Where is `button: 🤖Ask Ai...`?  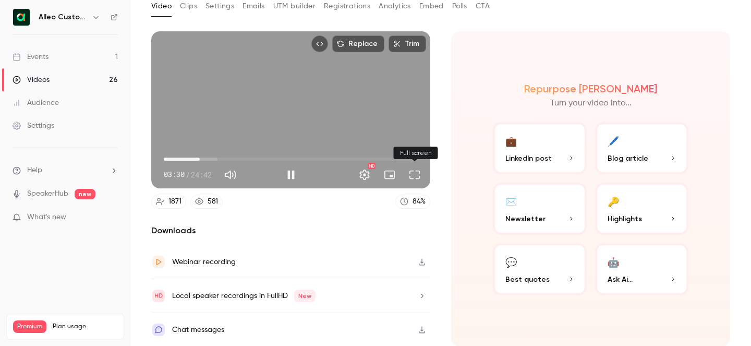
button: 🤖Ask Ai... is located at coordinates (642, 269).